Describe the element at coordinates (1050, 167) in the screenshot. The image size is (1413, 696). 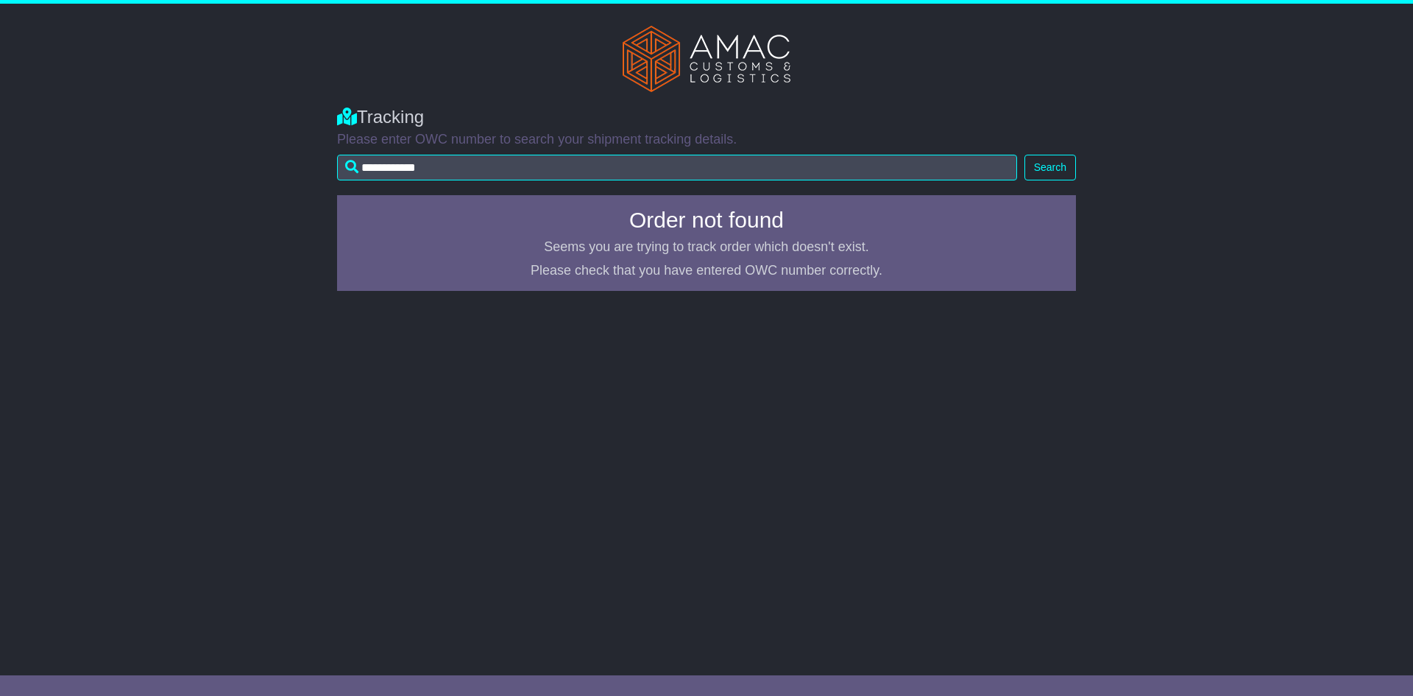
I see `button: Search` at that location.